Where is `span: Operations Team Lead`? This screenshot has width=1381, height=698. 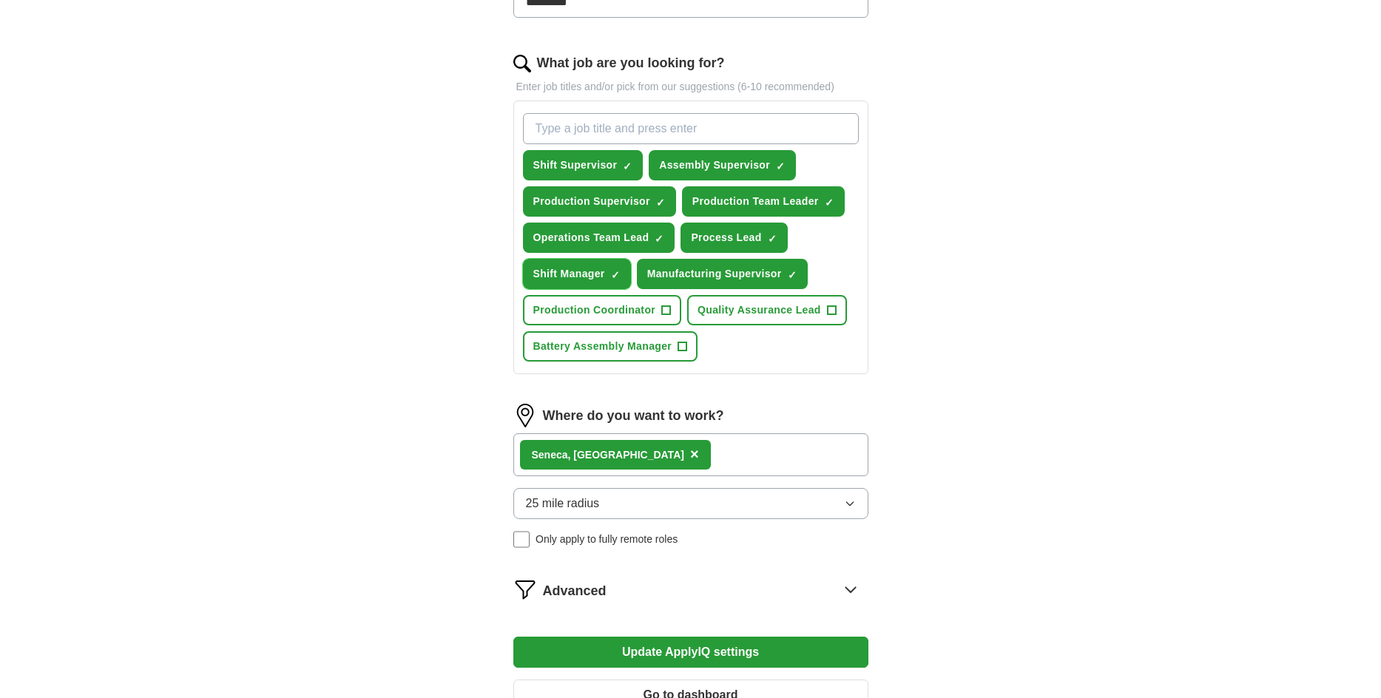 span: Operations Team Lead is located at coordinates (591, 237).